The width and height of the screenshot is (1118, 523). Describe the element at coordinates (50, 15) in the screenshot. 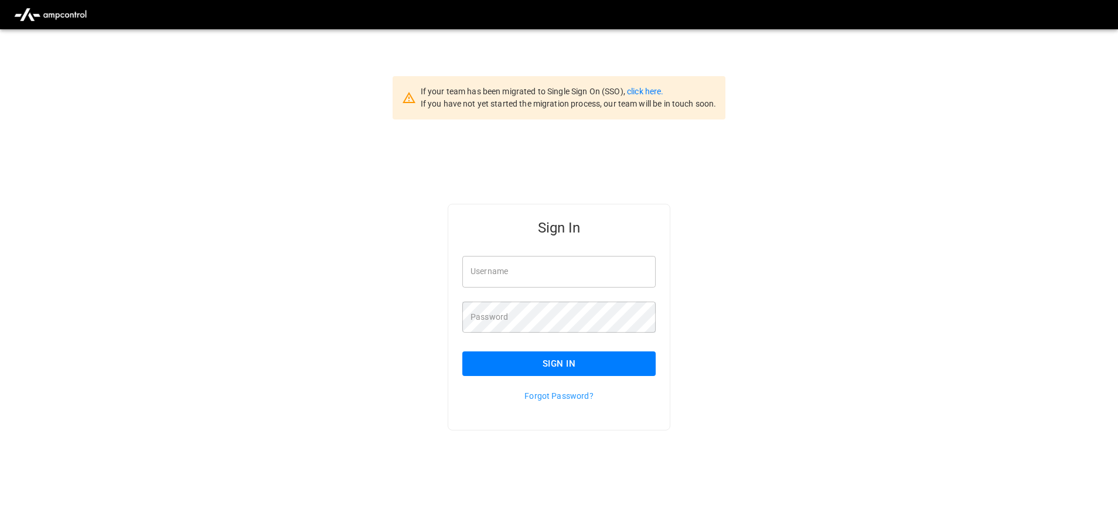

I see `img: ampcontrol.io logo` at that location.